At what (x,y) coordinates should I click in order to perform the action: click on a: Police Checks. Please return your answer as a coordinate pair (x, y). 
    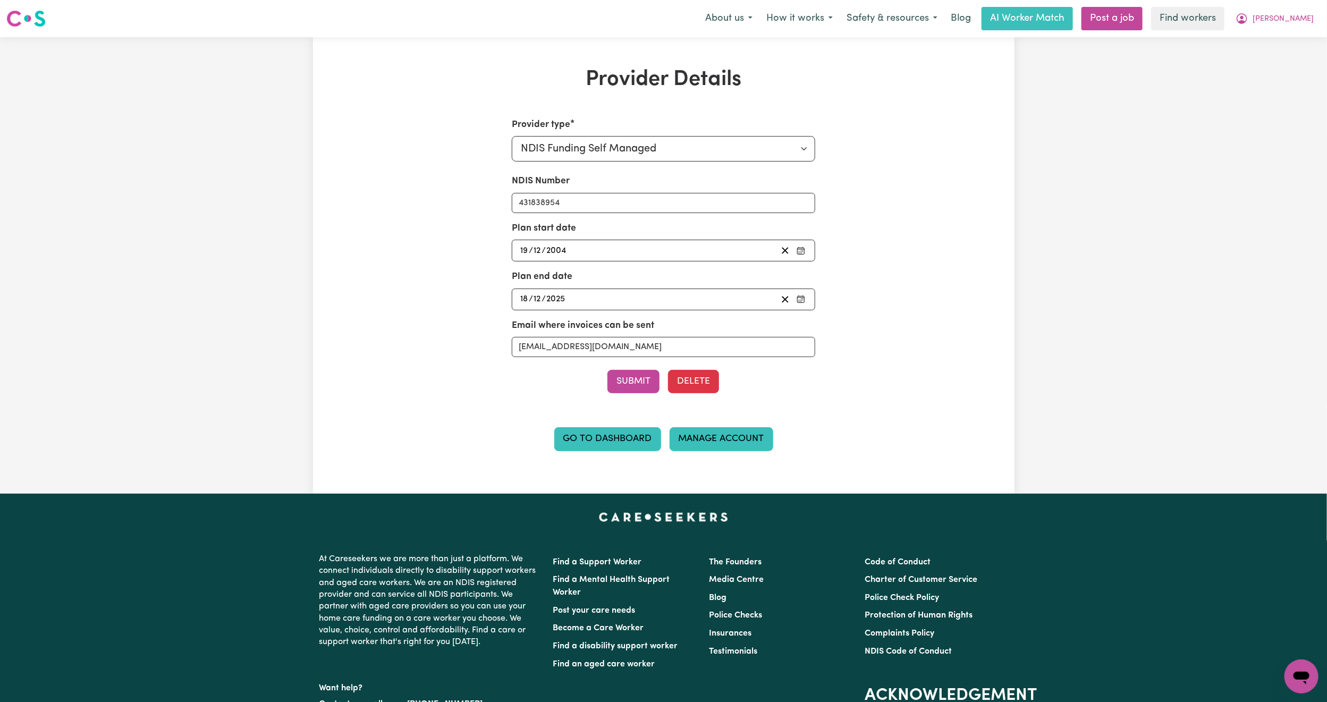
    Looking at the image, I should click on (736, 616).